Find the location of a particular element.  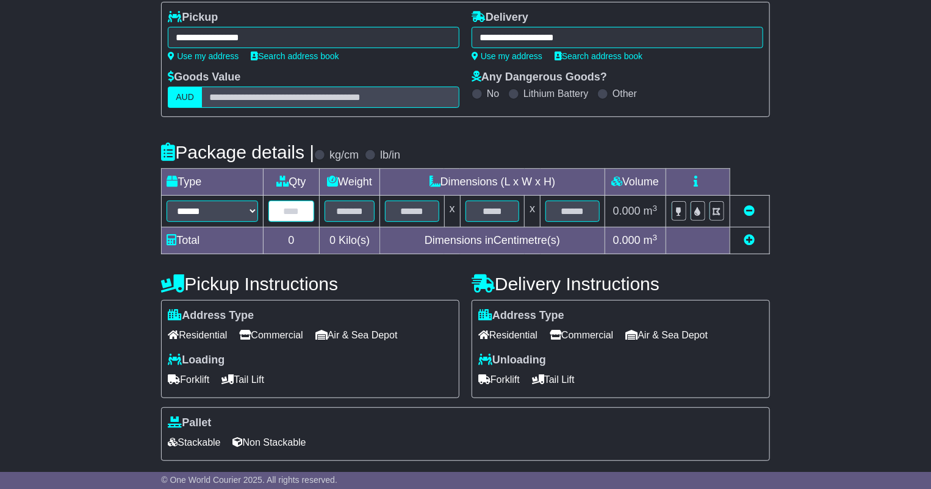

td: Total is located at coordinates (212, 241).